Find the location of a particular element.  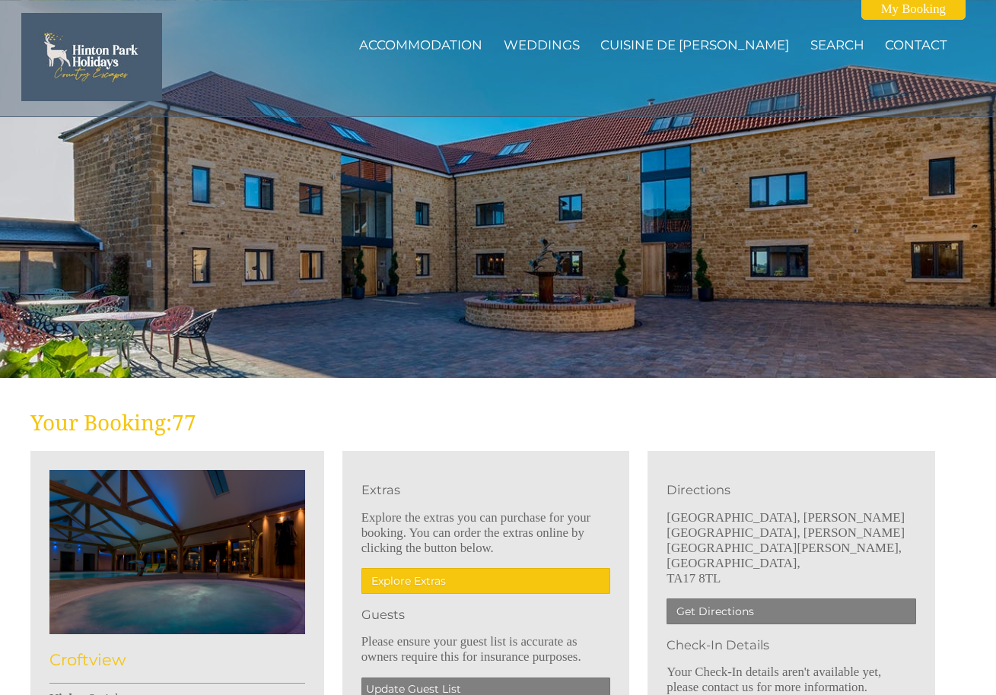

a: Your Booking: is located at coordinates (101, 422).